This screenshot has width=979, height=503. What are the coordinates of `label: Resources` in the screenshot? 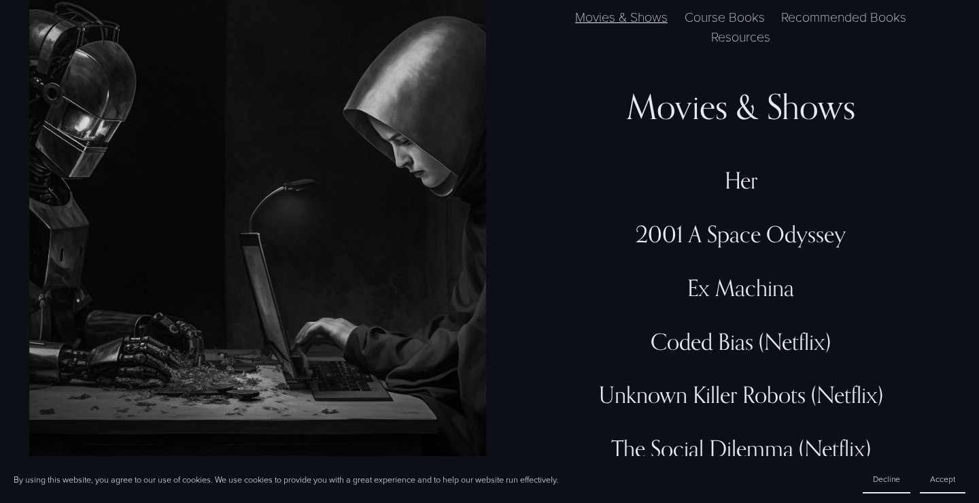 It's located at (740, 36).